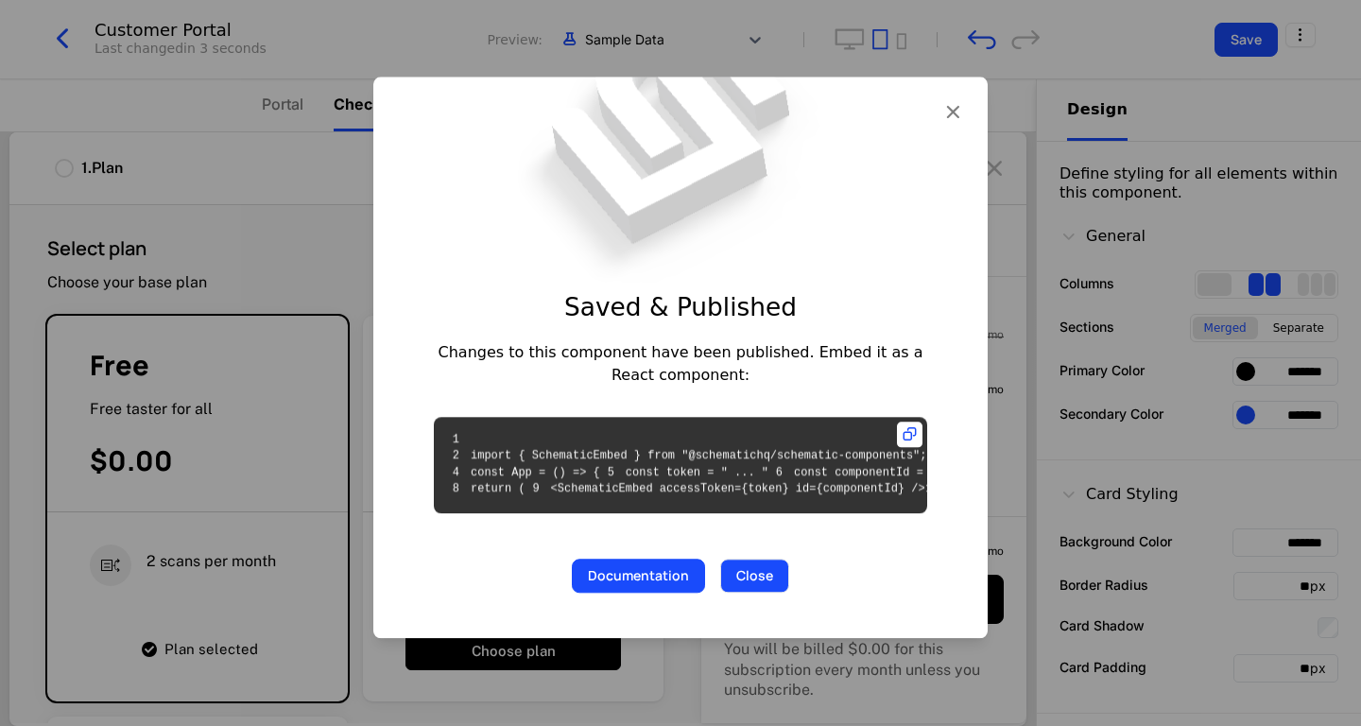 The height and width of the screenshot is (726, 1361). Describe the element at coordinates (638, 576) in the screenshot. I see `button: Documentation` at that location.